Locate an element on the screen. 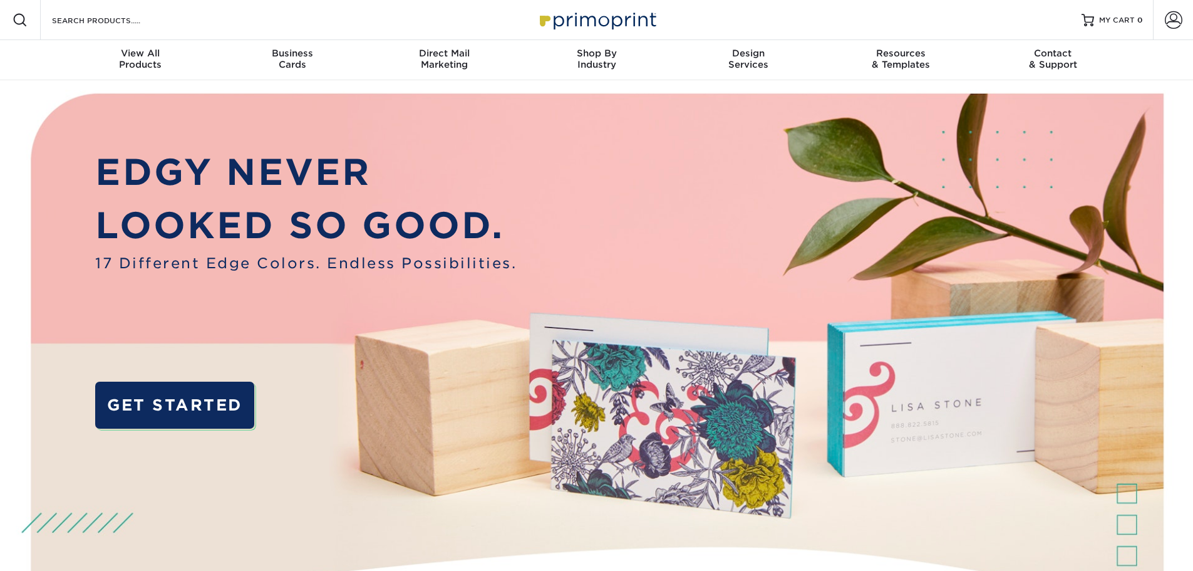 The height and width of the screenshot is (571, 1193). span: Resources is located at coordinates (901, 53).